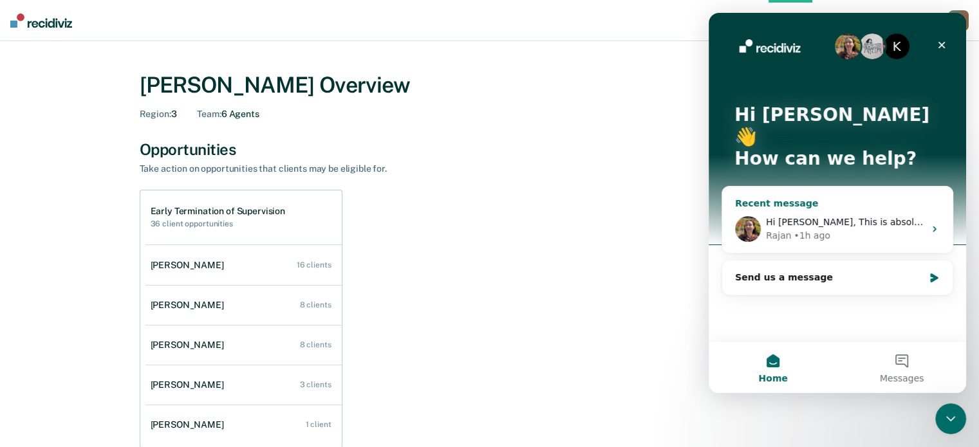  What do you see at coordinates (233, 32) in the screenshot?
I see `div: Close` at bounding box center [233, 32].